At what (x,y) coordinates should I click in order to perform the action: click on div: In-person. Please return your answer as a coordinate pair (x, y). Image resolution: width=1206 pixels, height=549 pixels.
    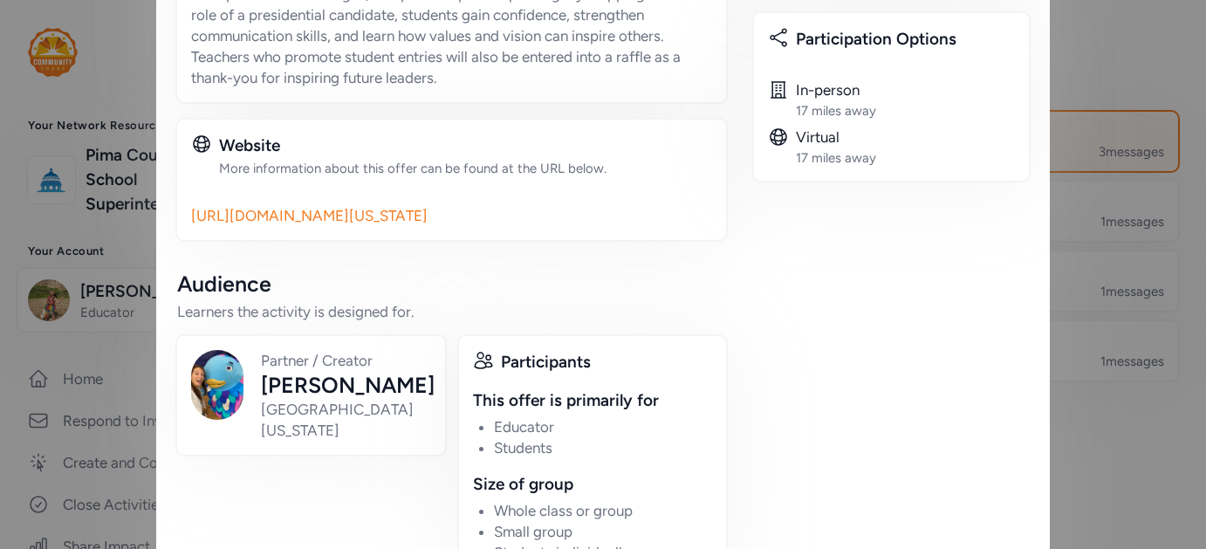
    Looking at the image, I should click on (836, 90).